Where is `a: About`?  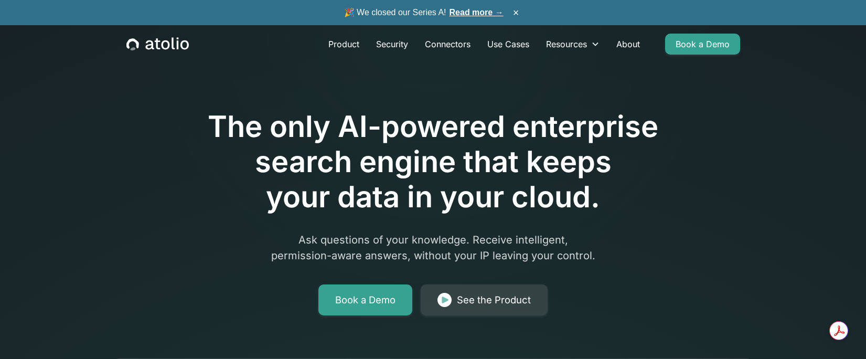 a: About is located at coordinates (628, 44).